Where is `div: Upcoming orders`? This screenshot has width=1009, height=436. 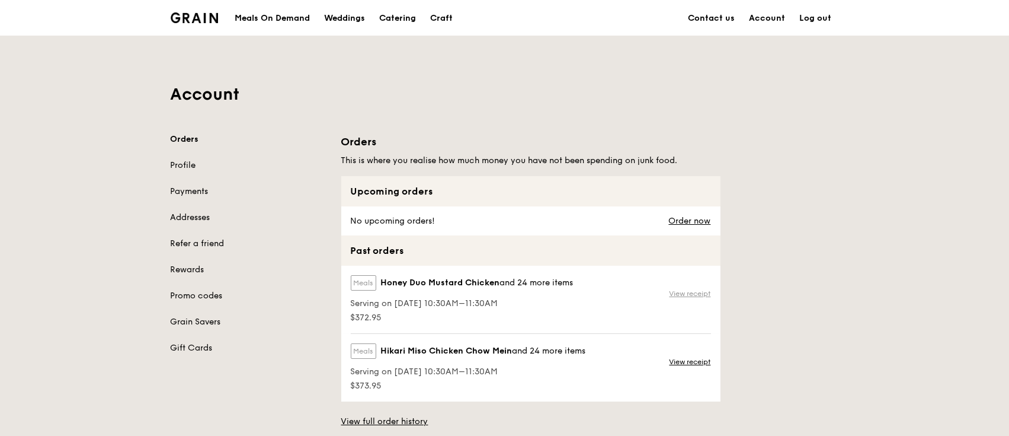 div: Upcoming orders is located at coordinates (531, 191).